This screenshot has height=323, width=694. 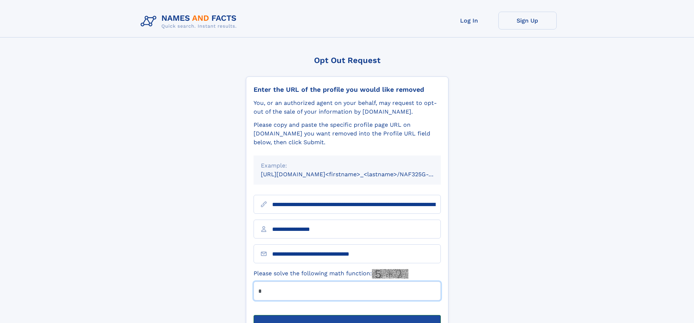 What do you see at coordinates (331, 274) in the screenshot?
I see `label: Please solve the following math function:` at bounding box center [331, 274].